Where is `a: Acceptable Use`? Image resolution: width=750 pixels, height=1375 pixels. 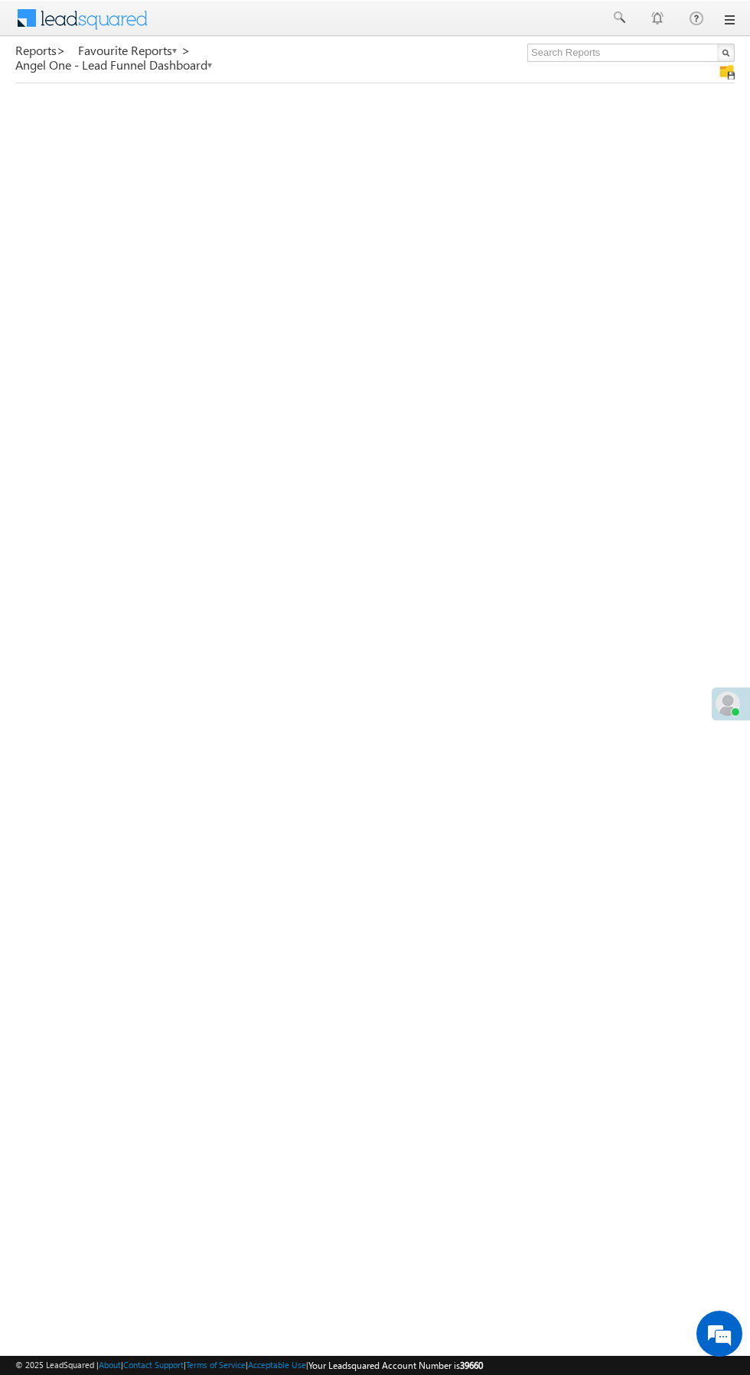
a: Acceptable Use is located at coordinates (277, 1365).